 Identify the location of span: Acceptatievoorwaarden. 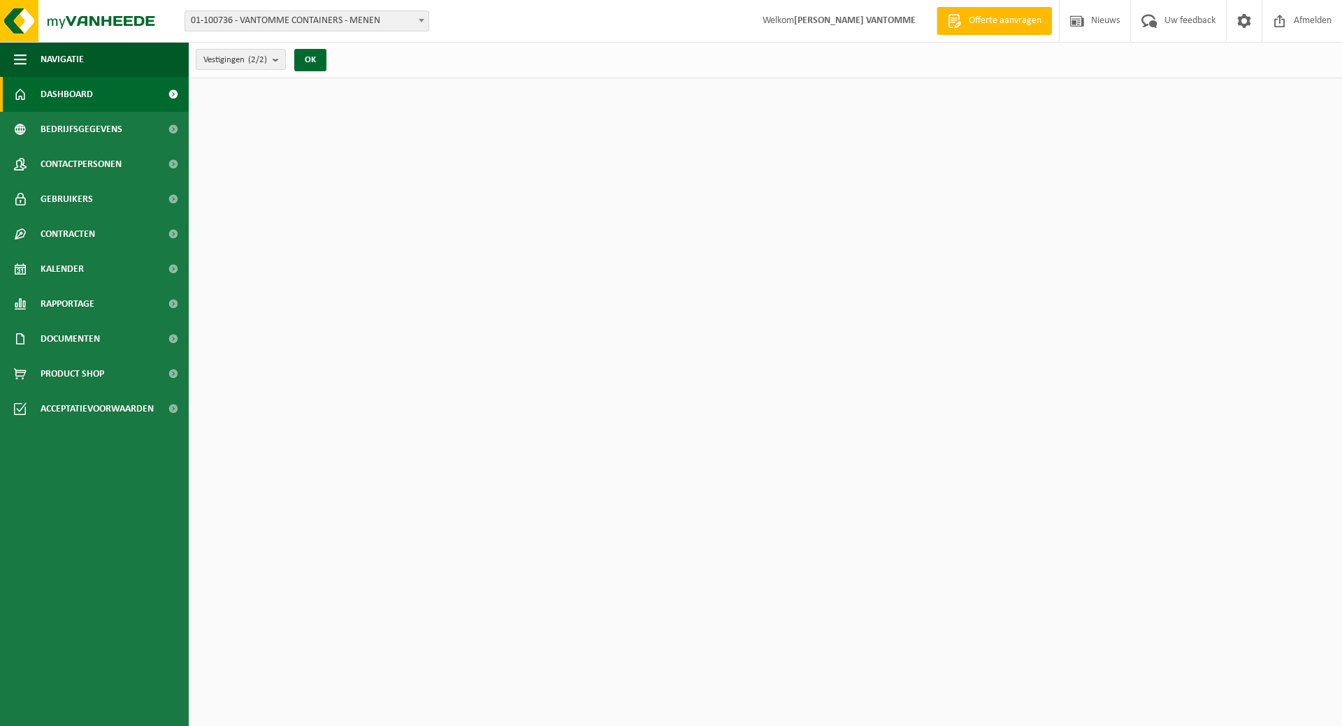
(97, 409).